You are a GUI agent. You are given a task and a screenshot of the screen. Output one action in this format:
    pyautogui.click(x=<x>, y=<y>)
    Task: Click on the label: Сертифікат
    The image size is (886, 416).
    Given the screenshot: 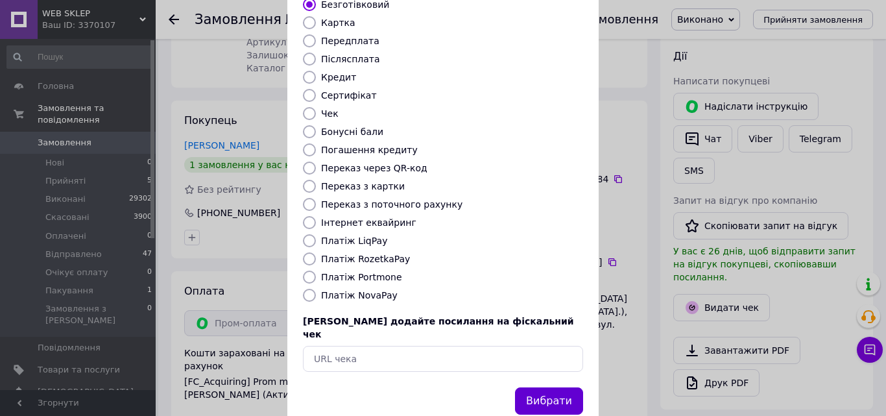 What is the action you would take?
    pyautogui.click(x=349, y=95)
    